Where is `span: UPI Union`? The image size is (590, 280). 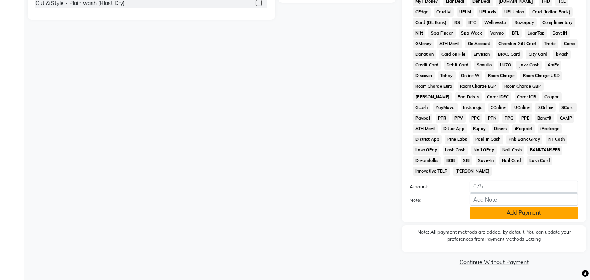
span: UPI Union is located at coordinates (514, 12).